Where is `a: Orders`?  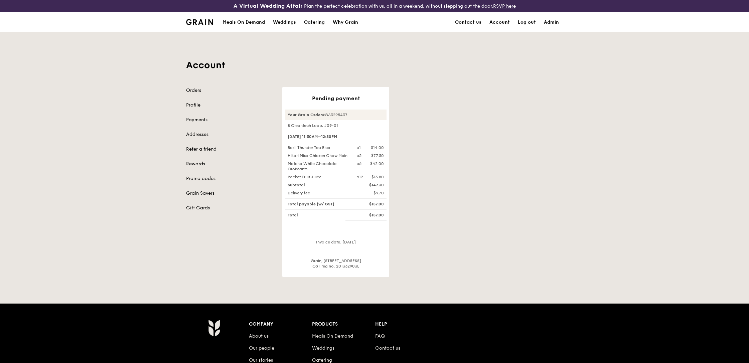
a: Orders is located at coordinates (230, 90).